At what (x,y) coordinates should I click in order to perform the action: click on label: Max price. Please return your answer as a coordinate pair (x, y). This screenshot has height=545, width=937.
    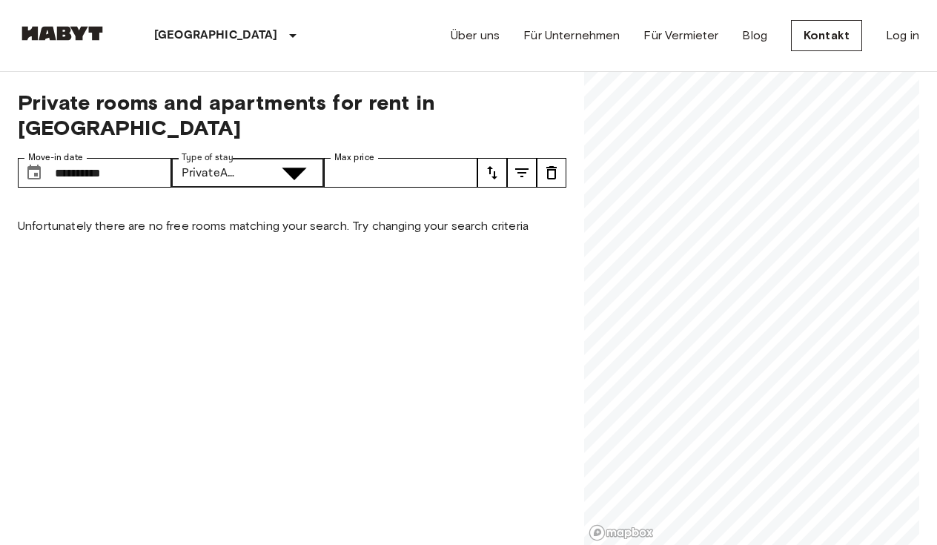
    Looking at the image, I should click on (354, 157).